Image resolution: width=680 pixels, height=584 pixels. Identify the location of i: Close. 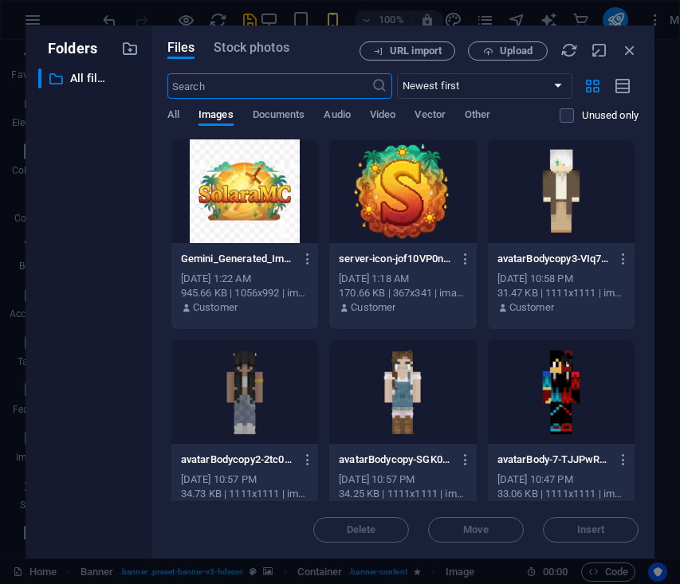
(629, 50).